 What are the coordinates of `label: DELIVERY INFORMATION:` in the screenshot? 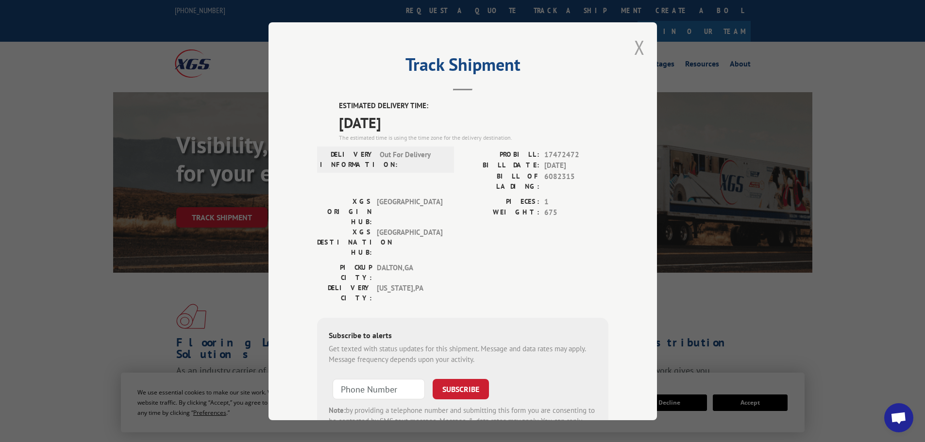 It's located at (347, 159).